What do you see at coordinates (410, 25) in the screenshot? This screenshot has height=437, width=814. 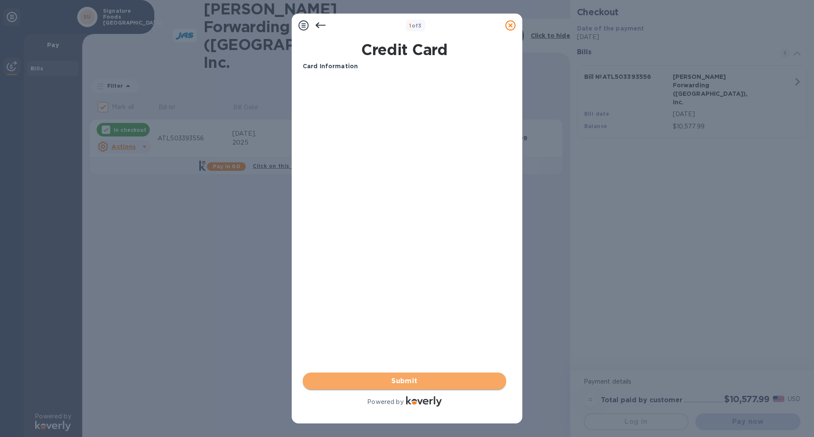 I see `span: 1` at bounding box center [410, 25].